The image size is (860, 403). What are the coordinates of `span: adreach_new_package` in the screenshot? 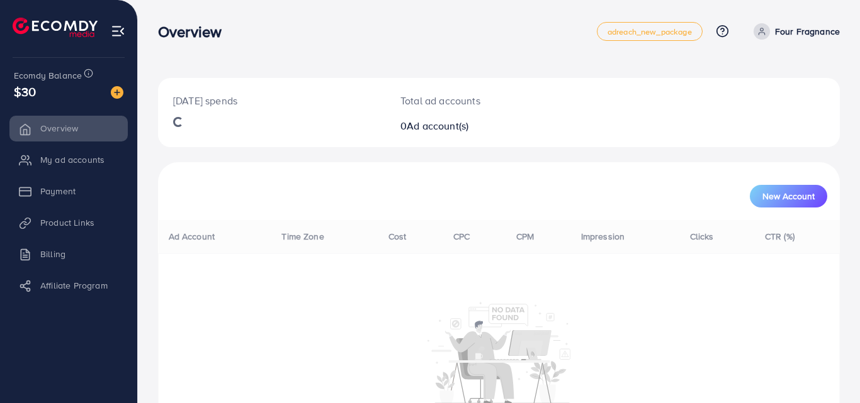 It's located at (650, 31).